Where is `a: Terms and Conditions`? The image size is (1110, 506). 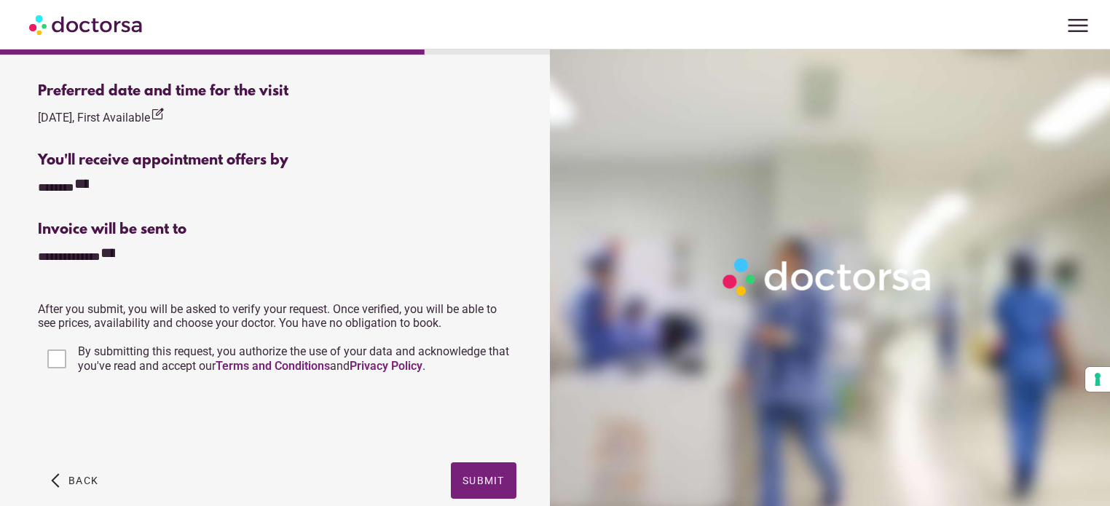
a: Terms and Conditions is located at coordinates (272, 366).